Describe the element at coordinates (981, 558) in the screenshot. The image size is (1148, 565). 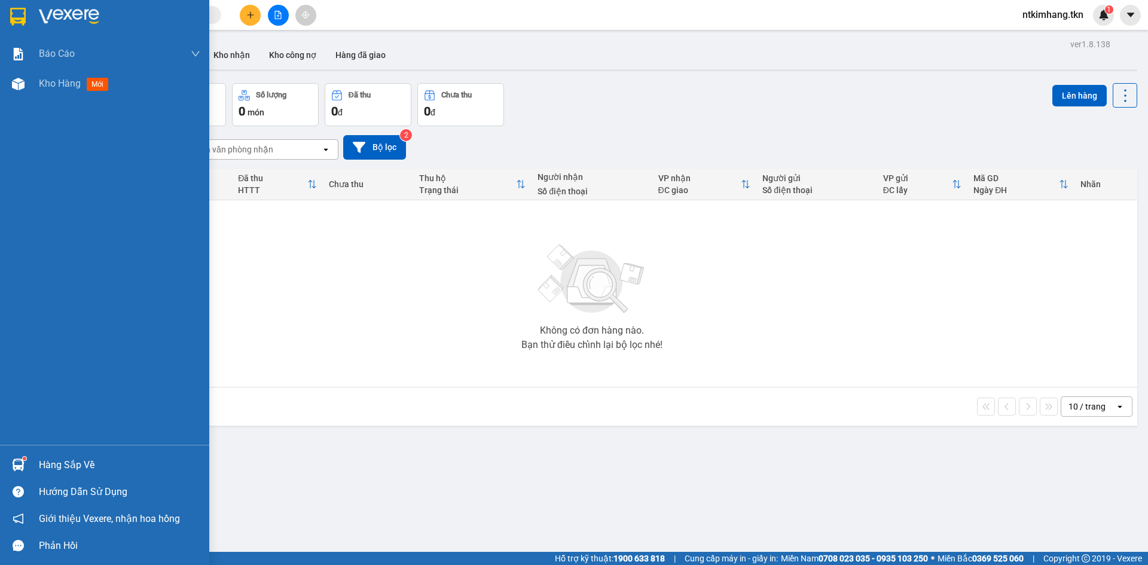
I see `span: Miền Bắc` at that location.